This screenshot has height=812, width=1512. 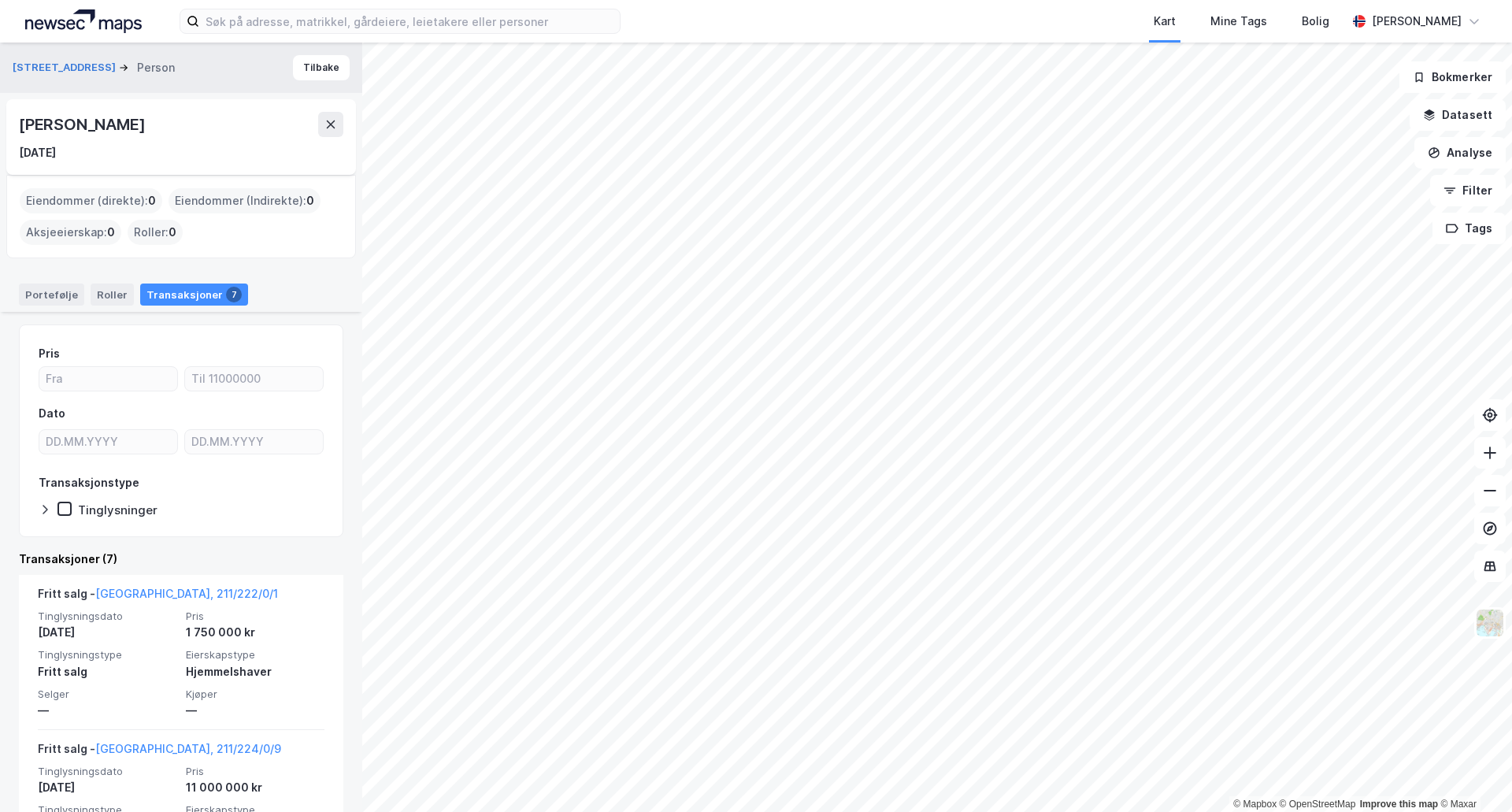 What do you see at coordinates (255, 633) in the screenshot?
I see `div: 1 750 000 kr` at bounding box center [255, 633].